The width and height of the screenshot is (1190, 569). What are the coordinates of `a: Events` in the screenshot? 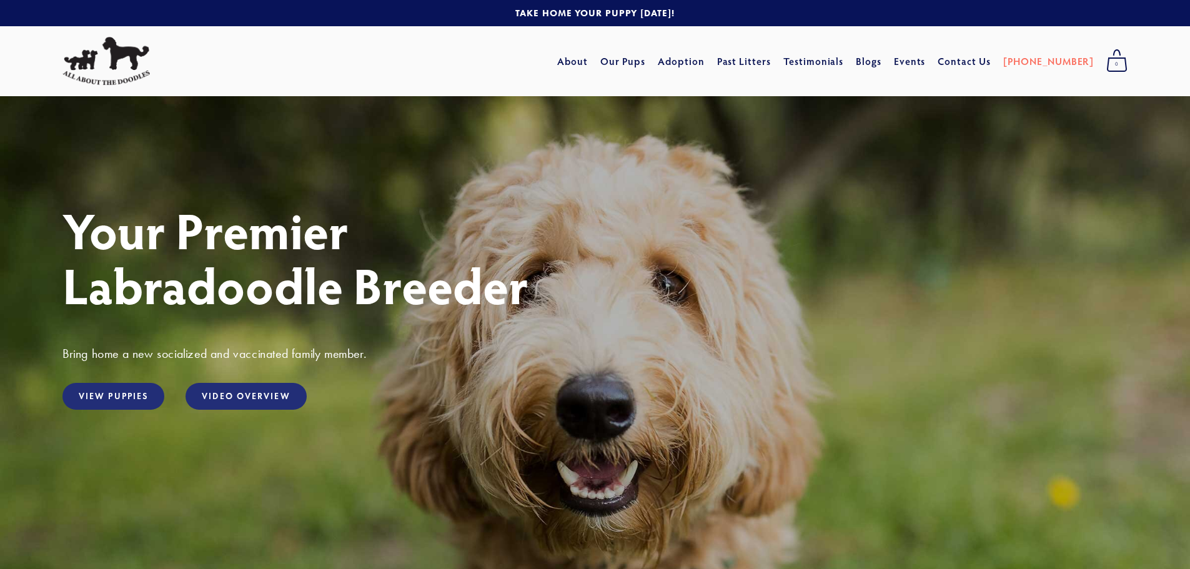 It's located at (909, 61).